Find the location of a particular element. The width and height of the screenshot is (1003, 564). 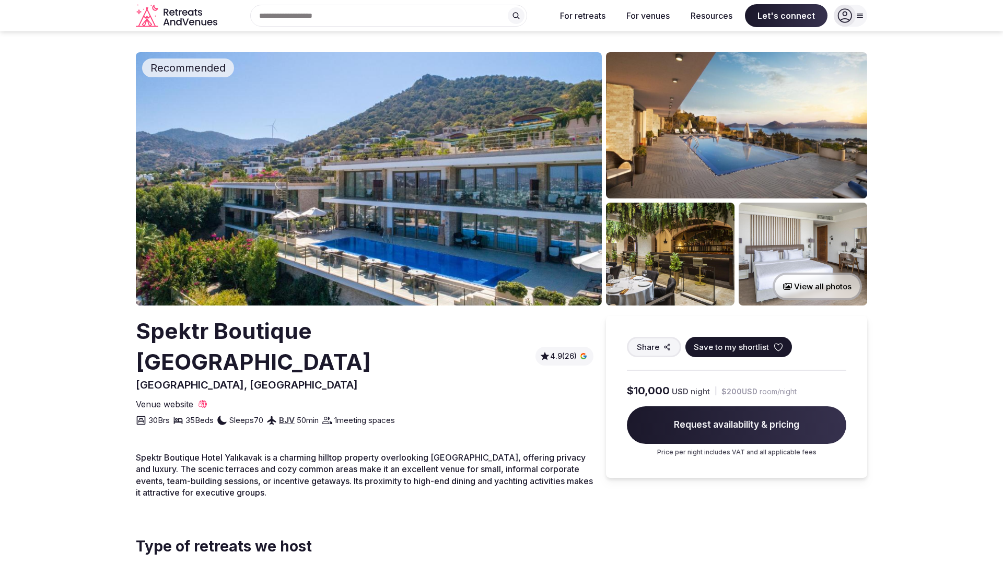

img: Venue cover photo is located at coordinates (369, 179).